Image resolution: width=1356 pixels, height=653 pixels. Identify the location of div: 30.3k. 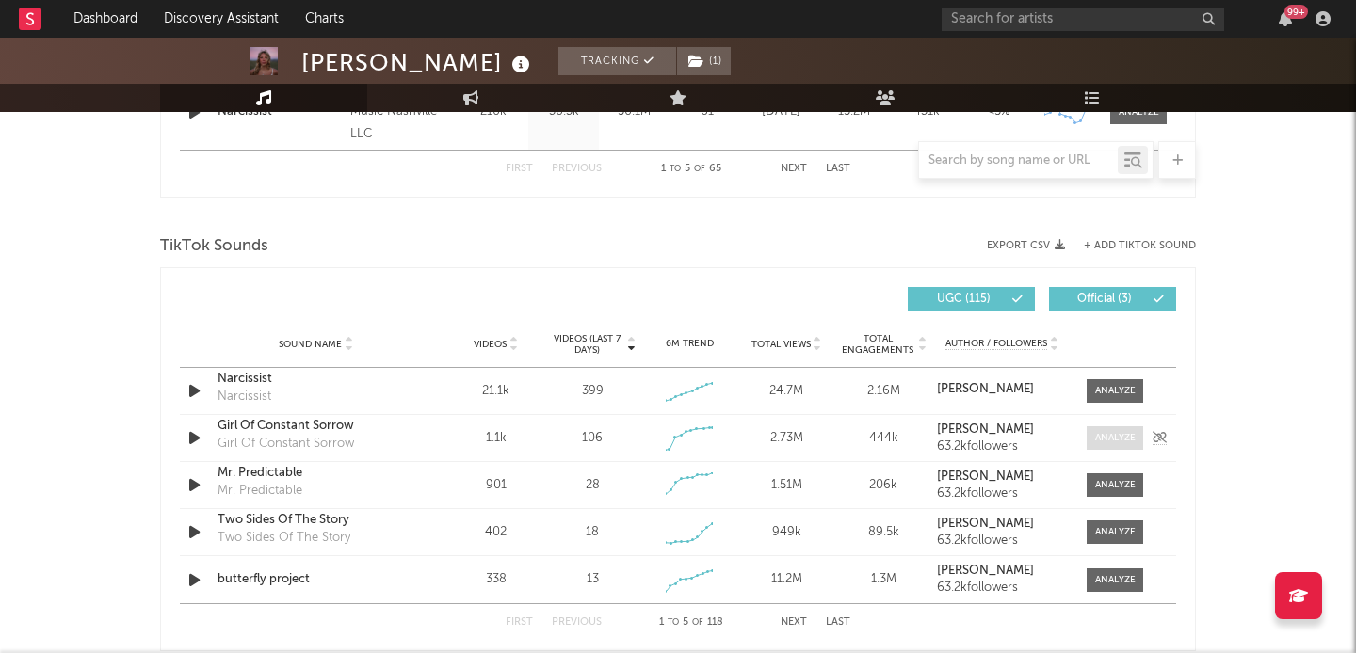
(563, 112).